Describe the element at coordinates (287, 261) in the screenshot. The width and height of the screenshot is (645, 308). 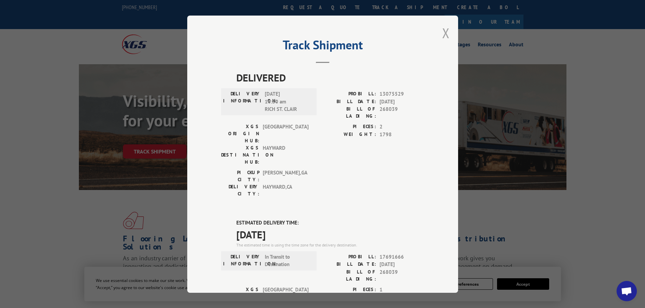
I see `span: In Transit to Destination` at that location.